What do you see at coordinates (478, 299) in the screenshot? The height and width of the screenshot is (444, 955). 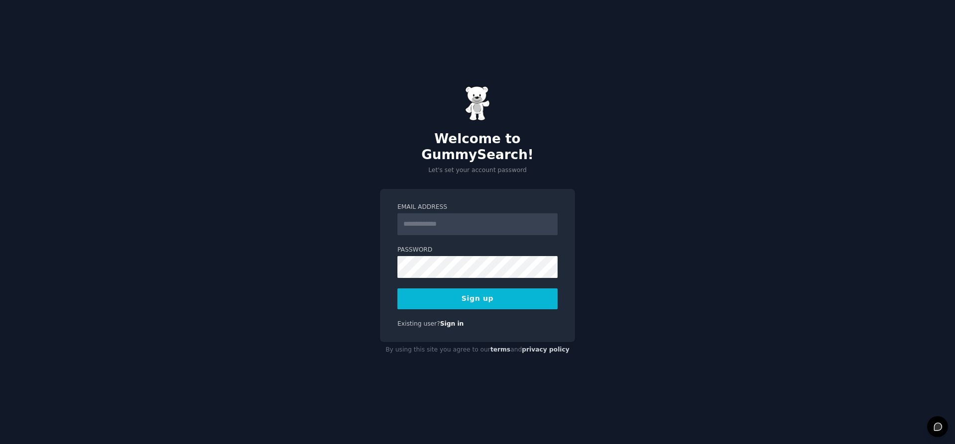 I see `button: Sign up` at bounding box center [478, 299].